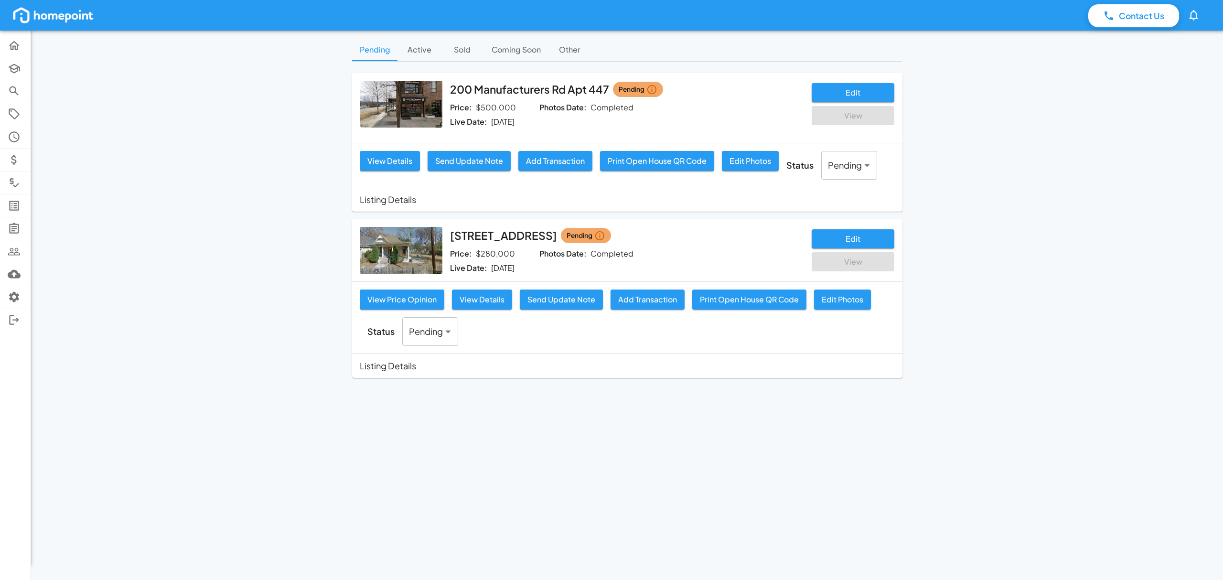  Describe the element at coordinates (419, 50) in the screenshot. I see `button: Active` at that location.